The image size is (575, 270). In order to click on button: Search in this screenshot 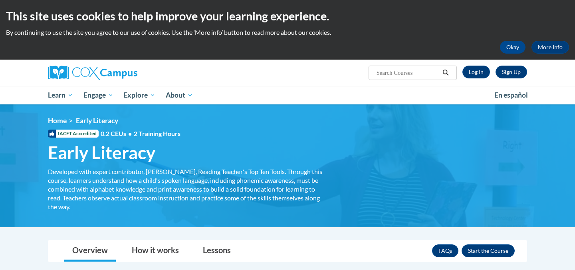, I will do `click(446, 73)`.